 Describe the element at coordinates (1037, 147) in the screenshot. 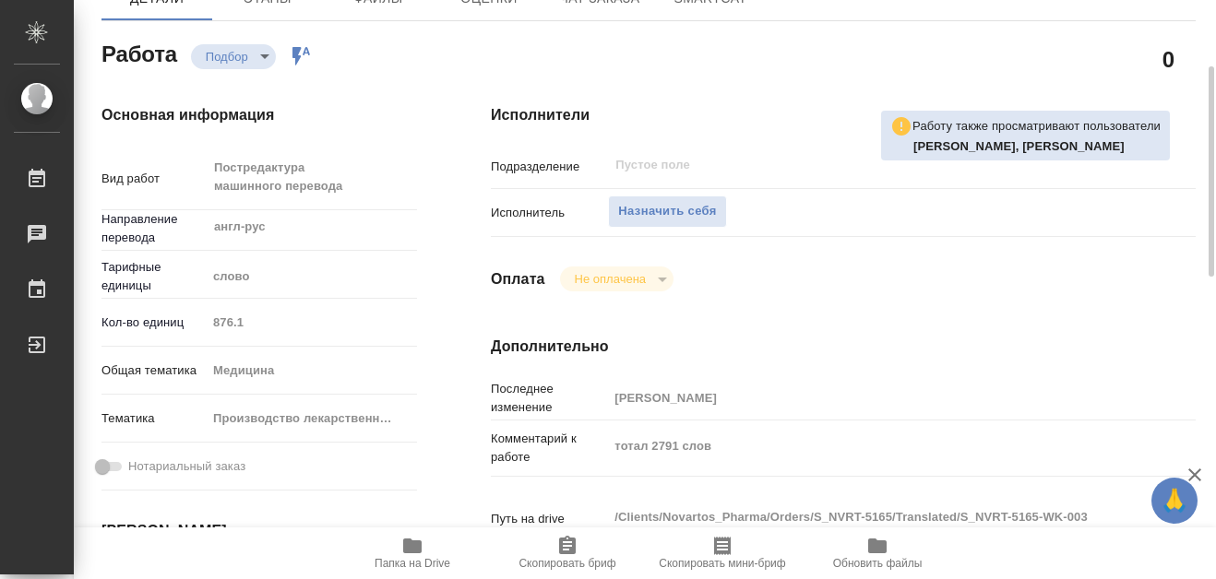

I see `p: Никитина Полина, Грабко Мария` at that location.